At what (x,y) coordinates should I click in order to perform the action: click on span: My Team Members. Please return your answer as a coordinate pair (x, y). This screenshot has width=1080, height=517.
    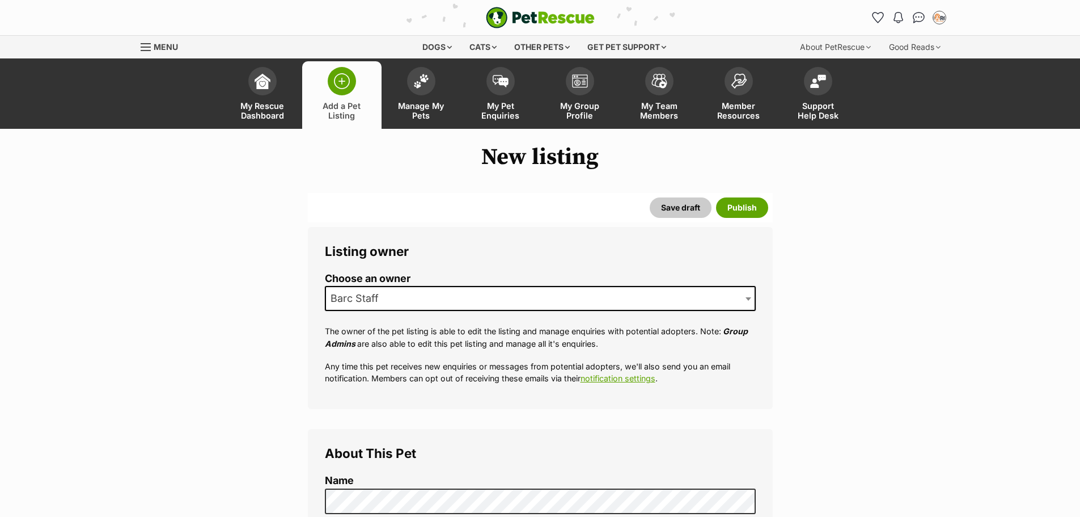
    Looking at the image, I should click on (659, 111).